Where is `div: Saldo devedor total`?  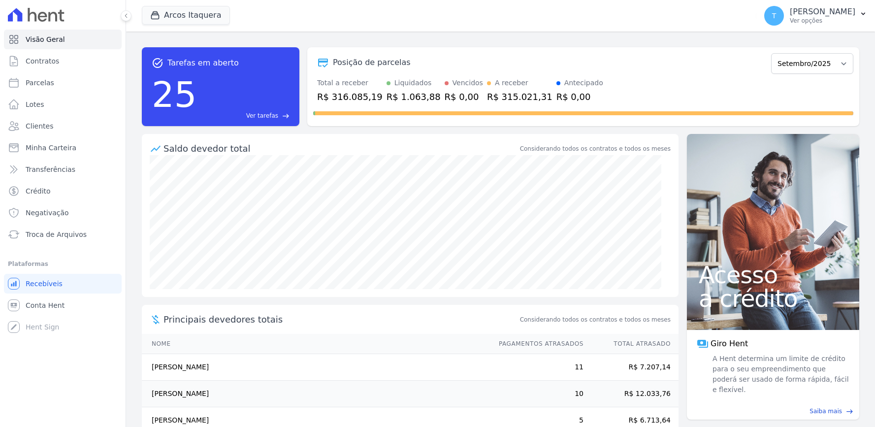
div: Saldo devedor total is located at coordinates (341, 148).